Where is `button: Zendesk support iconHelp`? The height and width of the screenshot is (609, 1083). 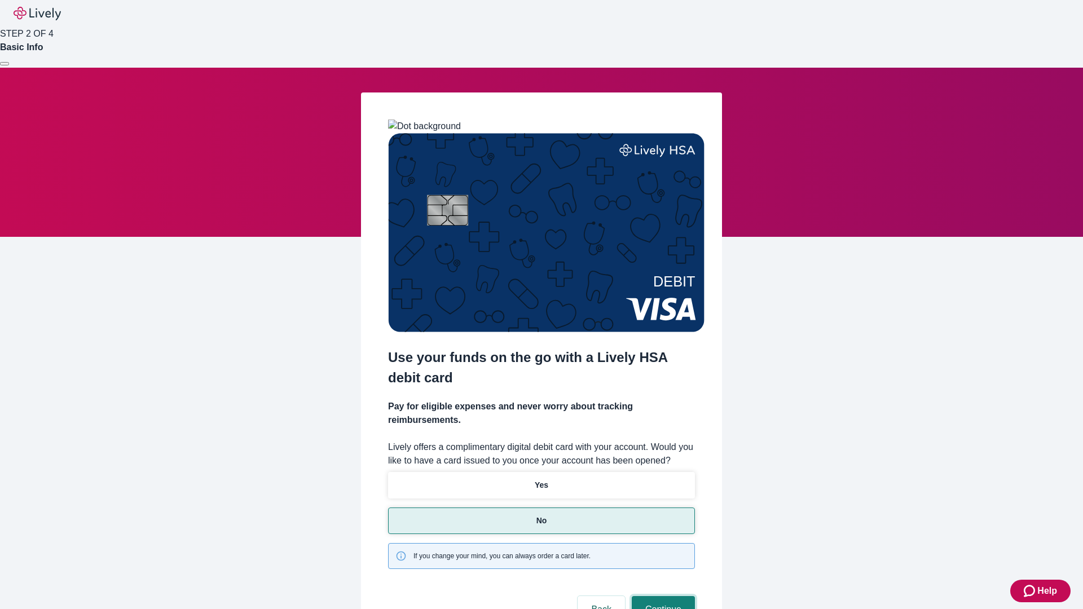
button: Zendesk support iconHelp is located at coordinates (1040, 591).